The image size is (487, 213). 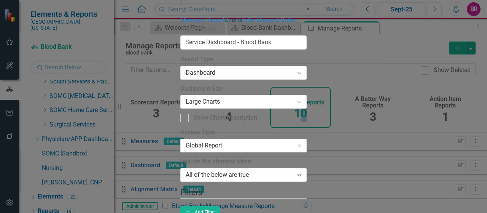 What do you see at coordinates (243, 89) in the screenshot?
I see `label: Dashboard Size` at bounding box center [243, 89].